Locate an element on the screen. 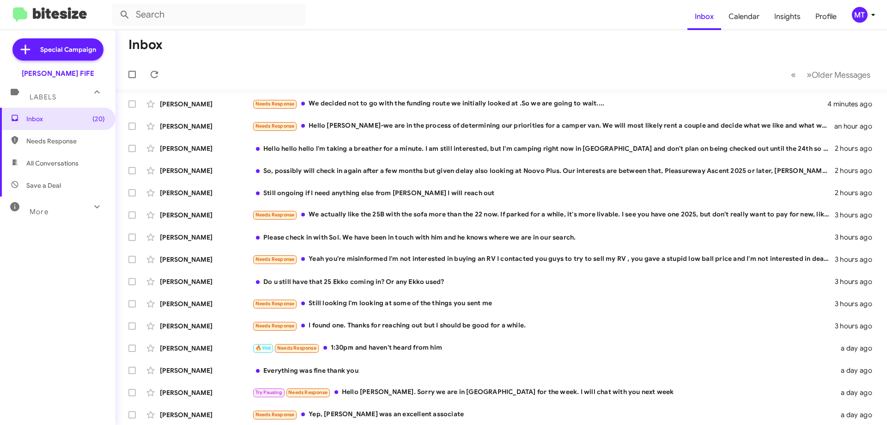  div: Please check in with Sol. We have been in touch with him and he knows where we are in our search. is located at coordinates (543, 237).